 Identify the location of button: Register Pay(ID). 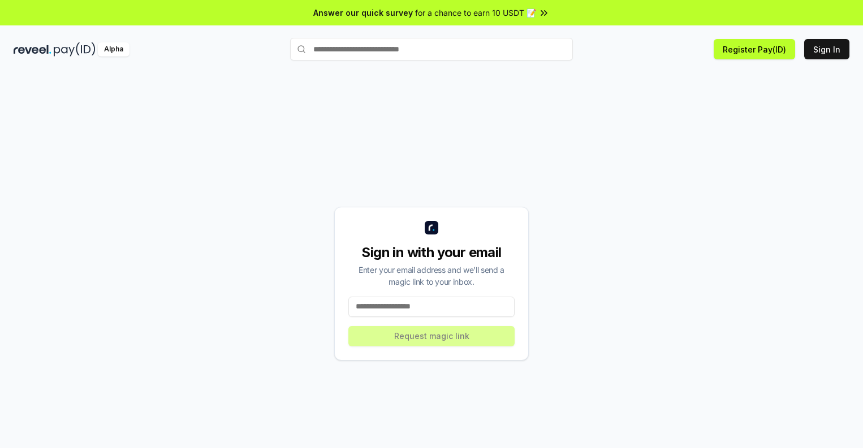
(754, 49).